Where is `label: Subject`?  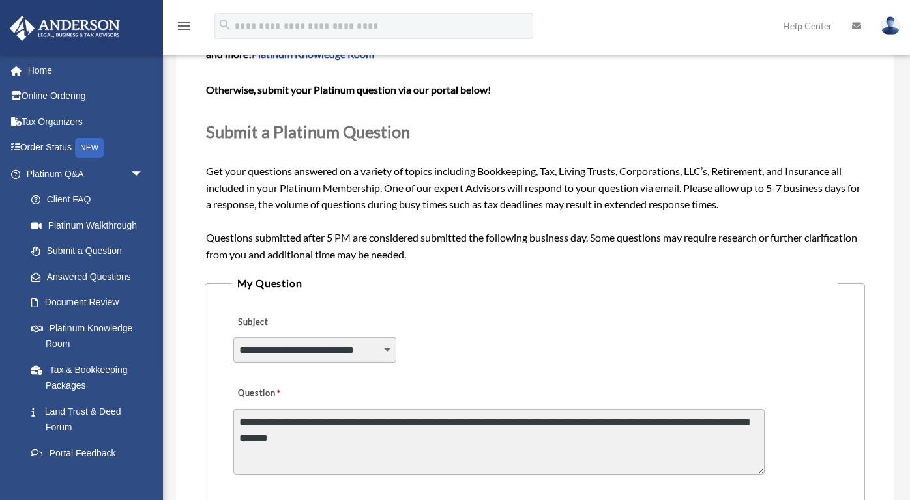 label: Subject is located at coordinates (295, 323).